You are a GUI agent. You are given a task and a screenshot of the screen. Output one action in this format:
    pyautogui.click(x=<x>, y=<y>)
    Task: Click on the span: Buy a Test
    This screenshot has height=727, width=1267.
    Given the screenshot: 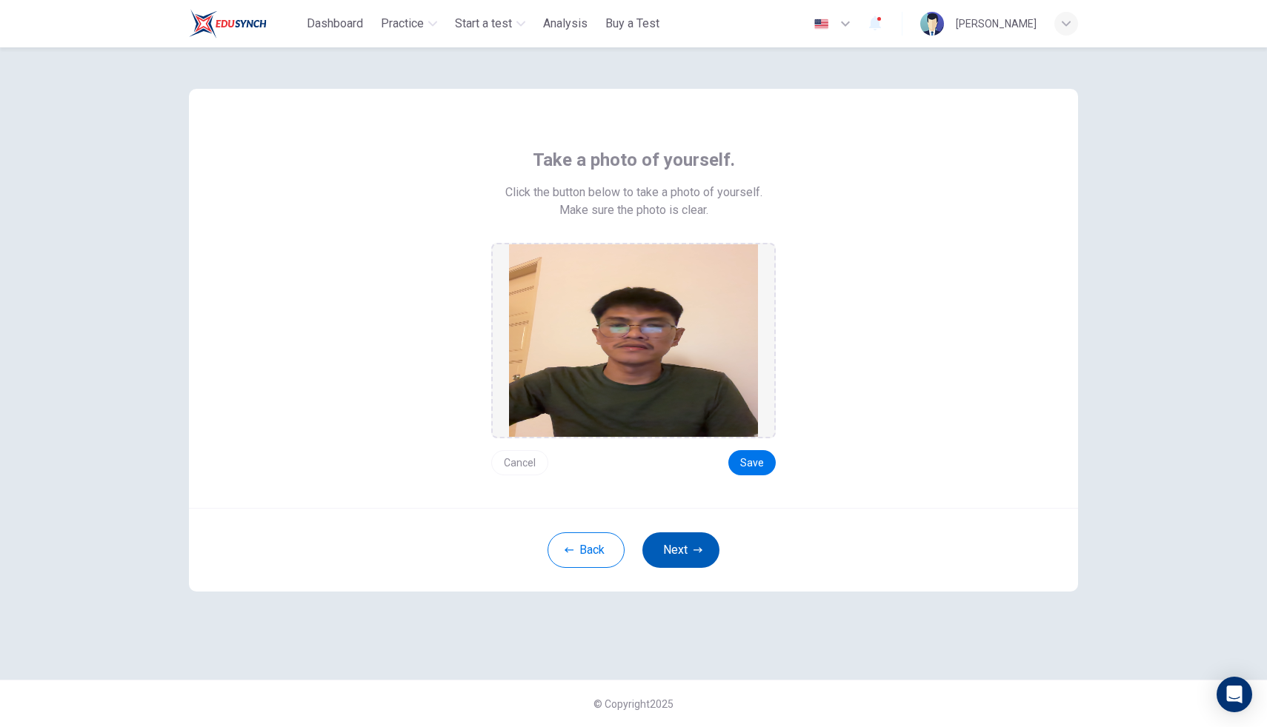 What is the action you would take?
    pyautogui.click(x=632, y=24)
    